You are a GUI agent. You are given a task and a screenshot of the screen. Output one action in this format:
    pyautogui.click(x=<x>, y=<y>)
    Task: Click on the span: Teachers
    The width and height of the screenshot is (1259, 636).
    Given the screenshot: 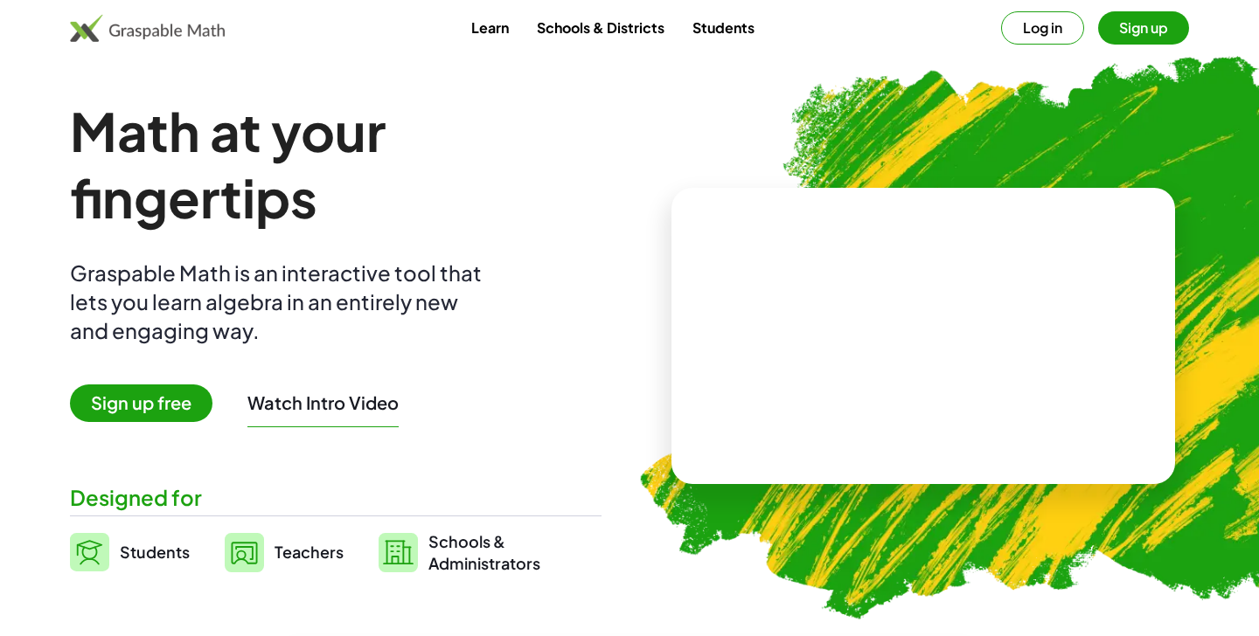 What is the action you would take?
    pyautogui.click(x=309, y=552)
    